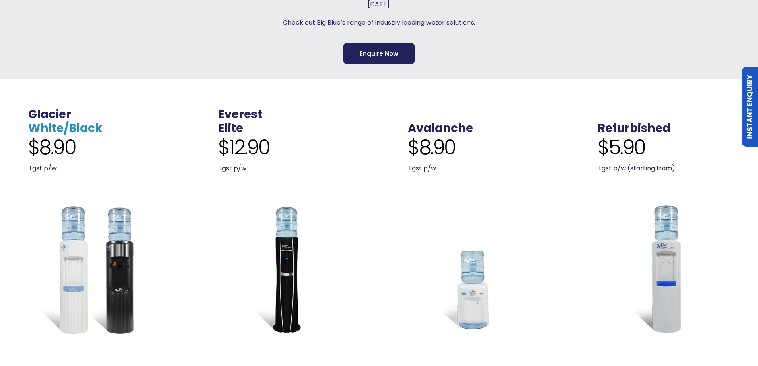  What do you see at coordinates (244, 147) in the screenshot?
I see `span: $12.90` at bounding box center [244, 147].